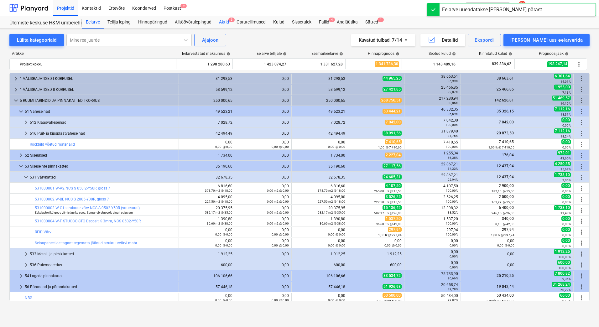 The height and width of the screenshot is (327, 599). What do you see at coordinates (505, 224) in the screenshot?
I see `small: 8,10 @ 42,00` at bounding box center [505, 224].